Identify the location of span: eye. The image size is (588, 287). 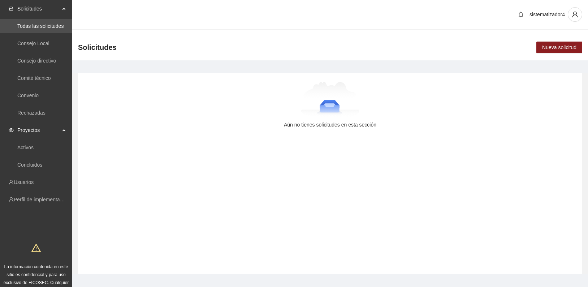
(11, 130).